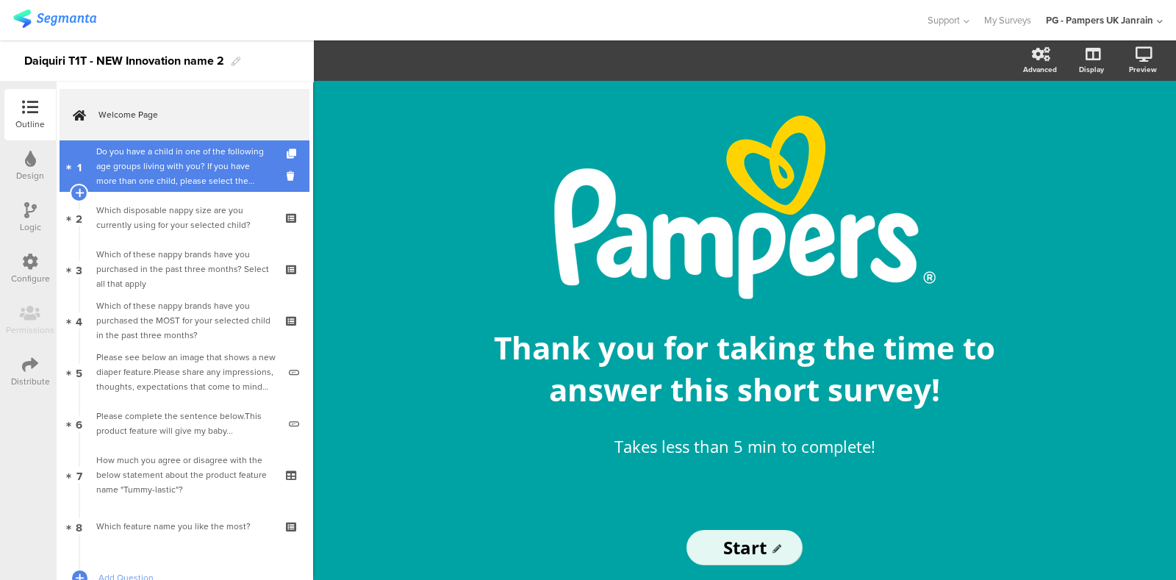 This screenshot has height=580, width=1176. I want to click on i: Duplicate, so click(292, 154).